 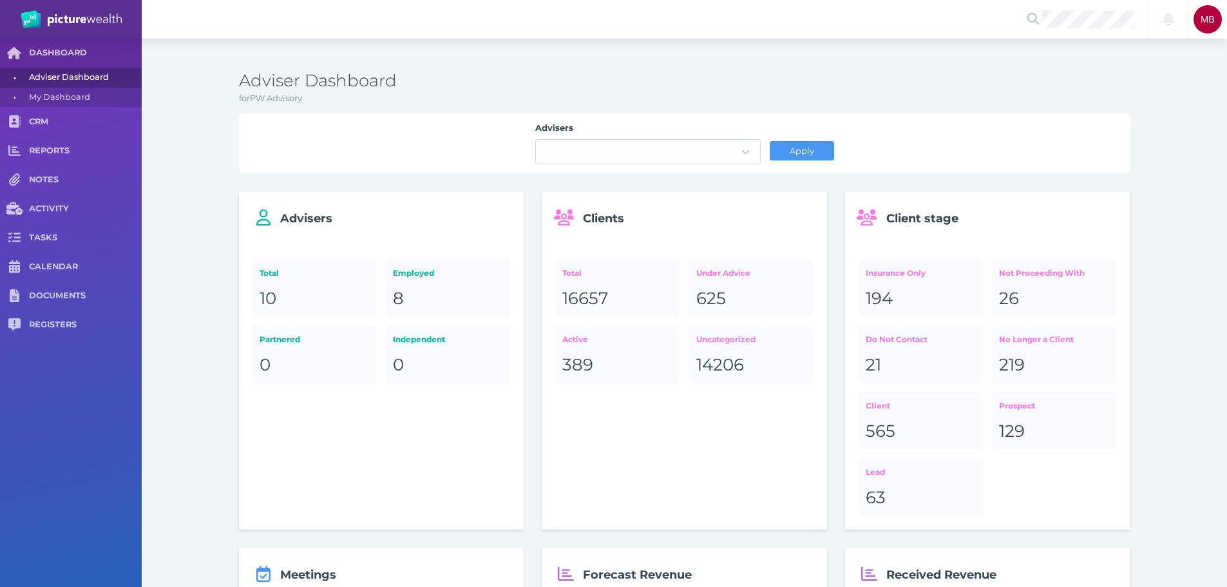 What do you see at coordinates (648, 131) in the screenshot?
I see `label: Advisers` at bounding box center [648, 131].